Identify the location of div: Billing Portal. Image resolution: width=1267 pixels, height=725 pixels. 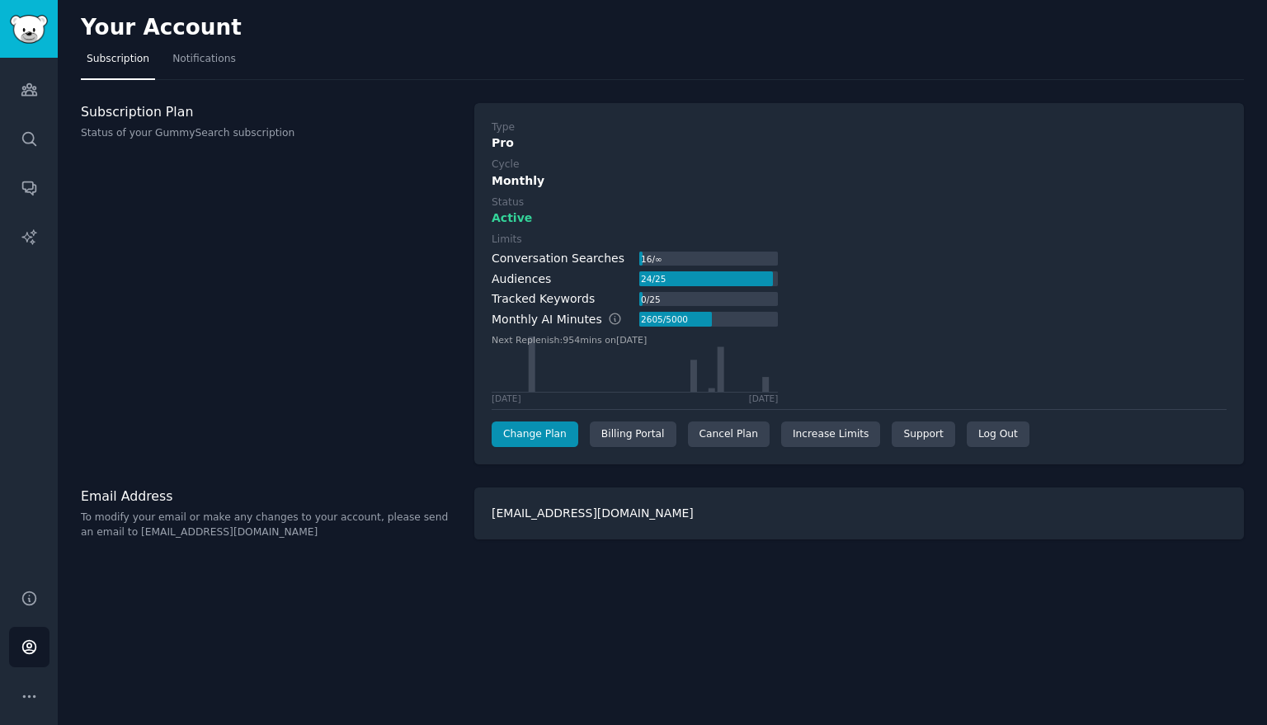
(633, 435).